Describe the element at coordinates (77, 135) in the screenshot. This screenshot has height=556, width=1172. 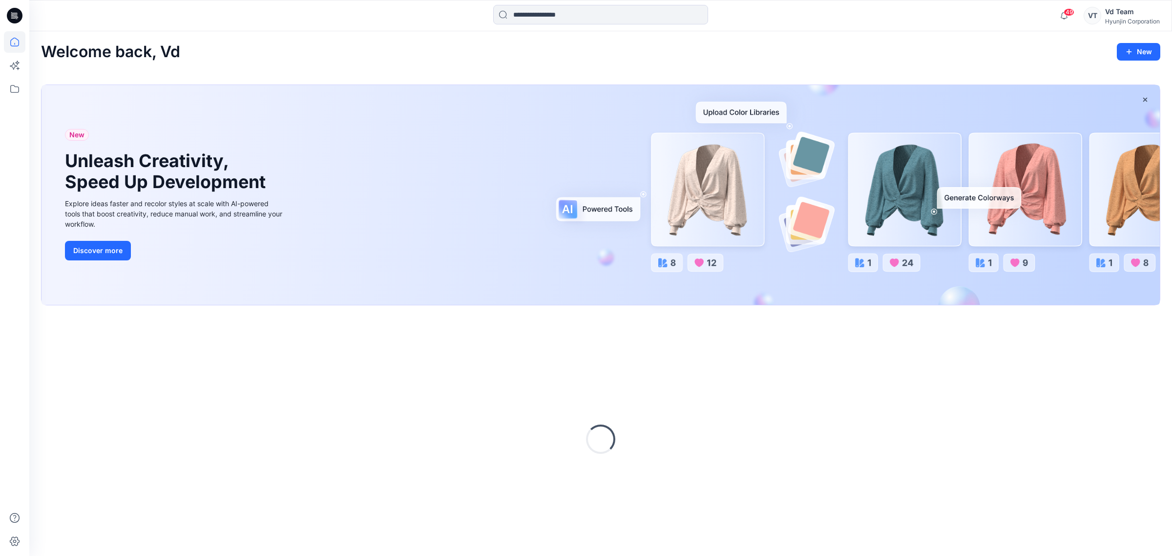
I see `span: New` at that location.